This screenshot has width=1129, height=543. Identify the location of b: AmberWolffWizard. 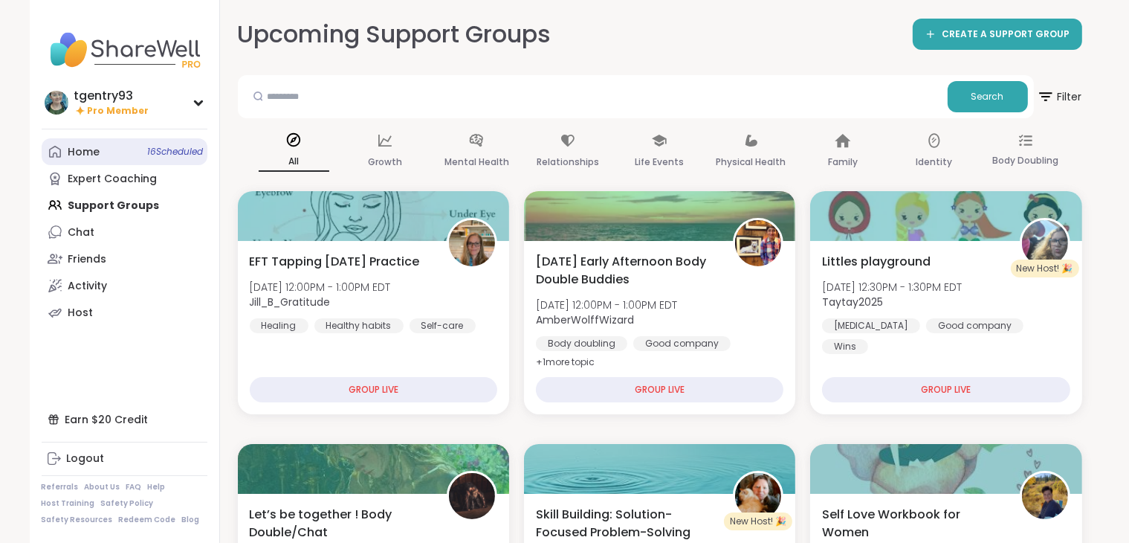
(585, 320).